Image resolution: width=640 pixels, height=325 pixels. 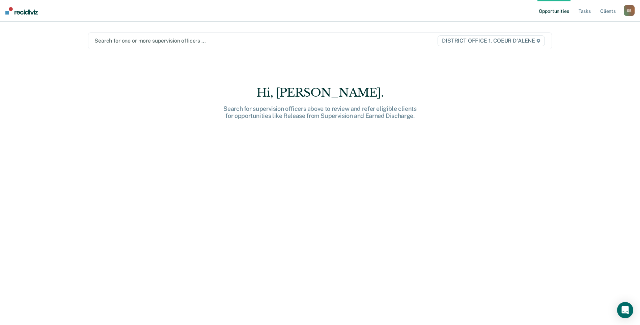 I want to click on div: Search for supervision officers above to review and refer eligible clients for opportunities like..., so click(x=320, y=112).